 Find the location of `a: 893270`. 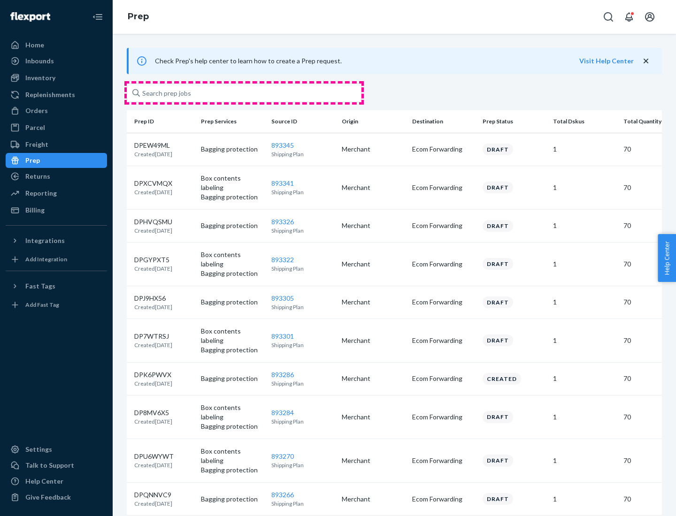

a: 893270 is located at coordinates (283, 456).